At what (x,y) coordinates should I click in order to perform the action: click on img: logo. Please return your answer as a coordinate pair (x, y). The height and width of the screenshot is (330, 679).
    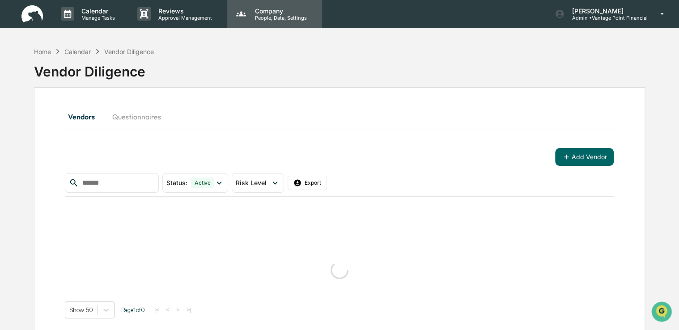
    Looking at the image, I should click on (32, 14).